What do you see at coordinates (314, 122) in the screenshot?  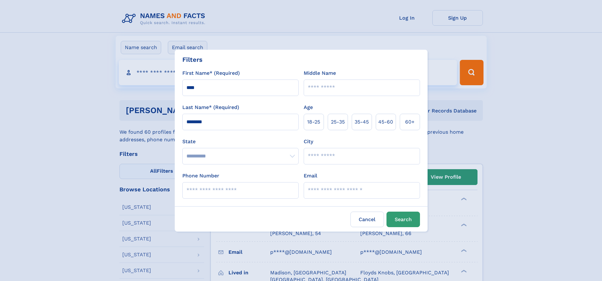 I see `span: 18‑25` at bounding box center [314, 122].